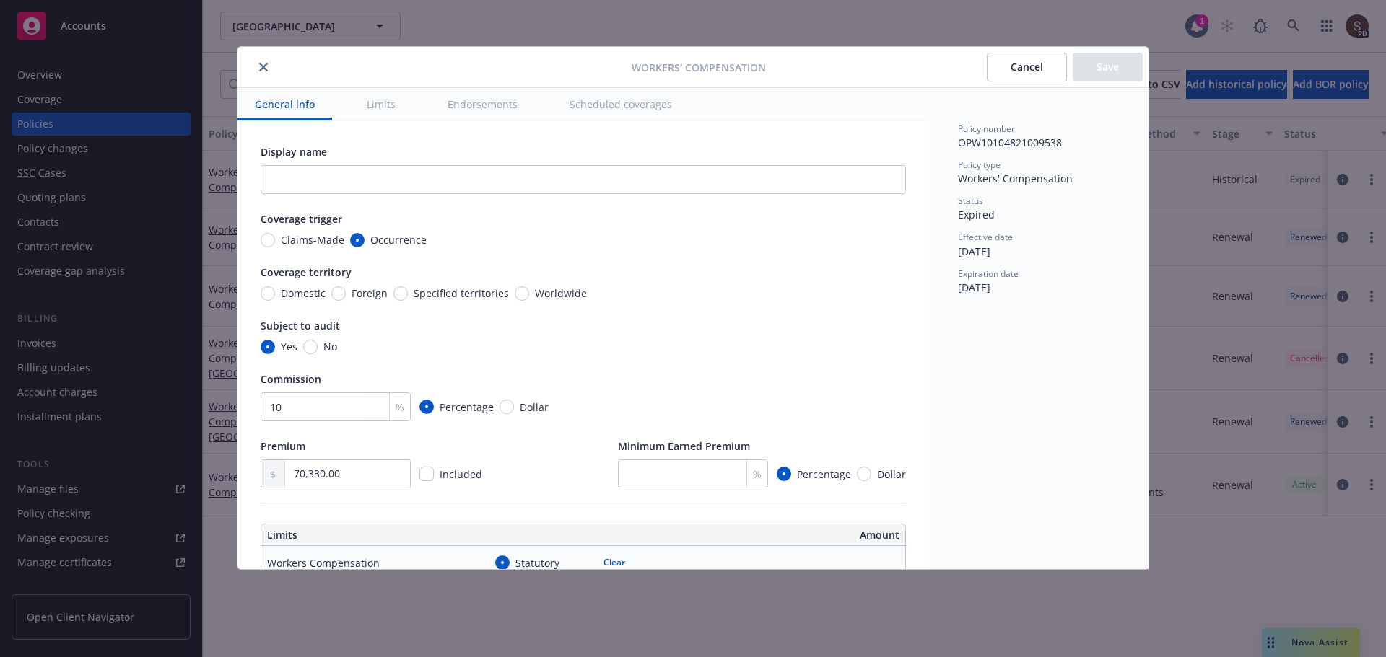  I want to click on span: Included, so click(460, 474).